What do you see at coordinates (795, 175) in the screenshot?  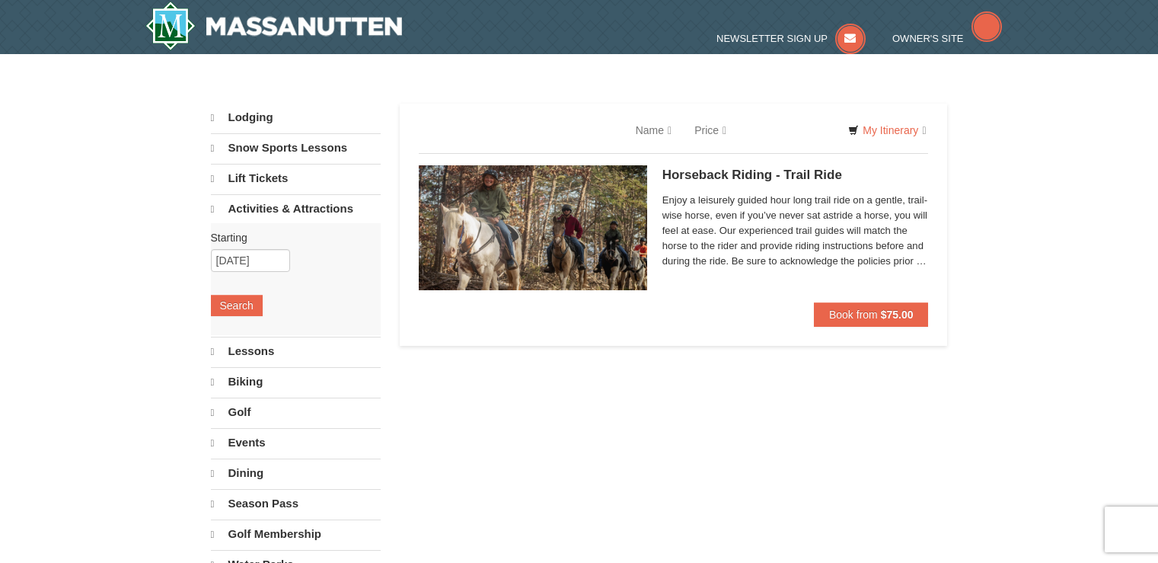 I see `h5: Horseback Riding - Trail Ride` at bounding box center [795, 175].